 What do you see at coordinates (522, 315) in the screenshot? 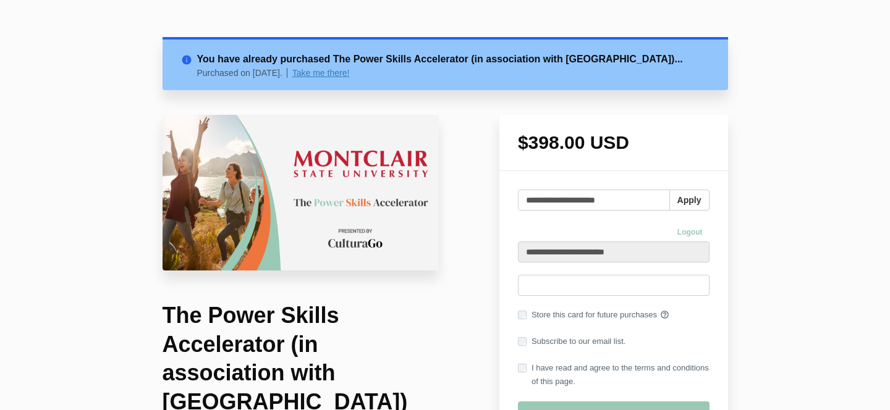
I see `input: Store this card for future purchases` at bounding box center [522, 315].